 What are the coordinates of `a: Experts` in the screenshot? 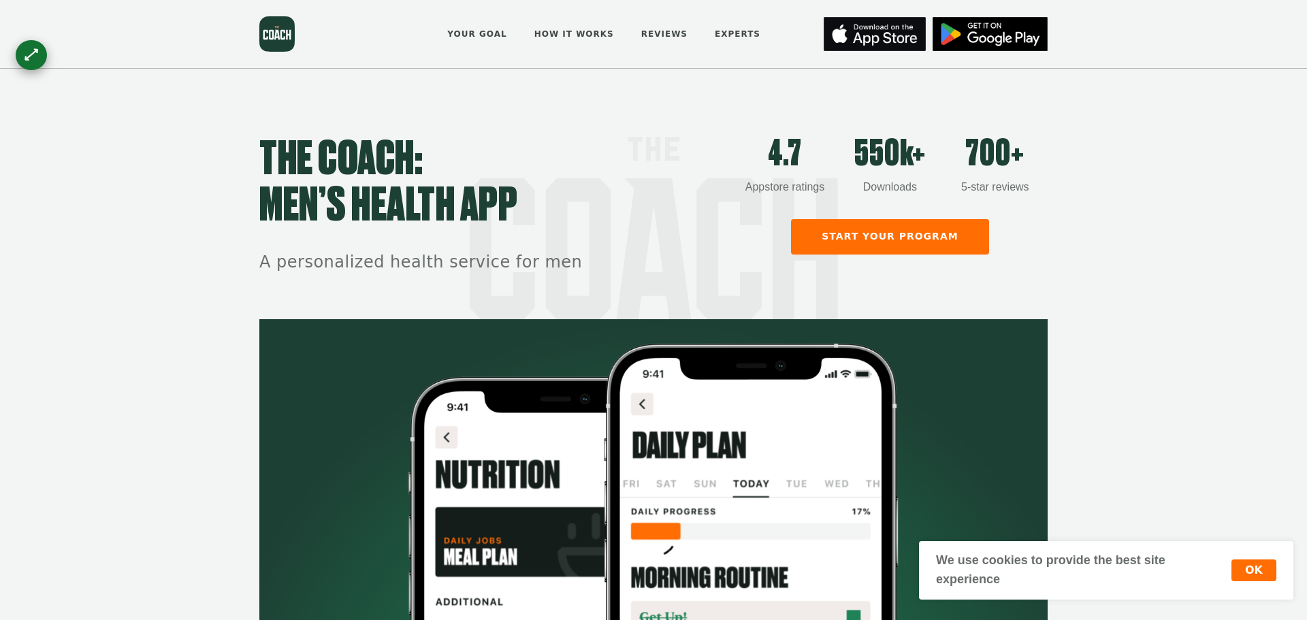 It's located at (737, 34).